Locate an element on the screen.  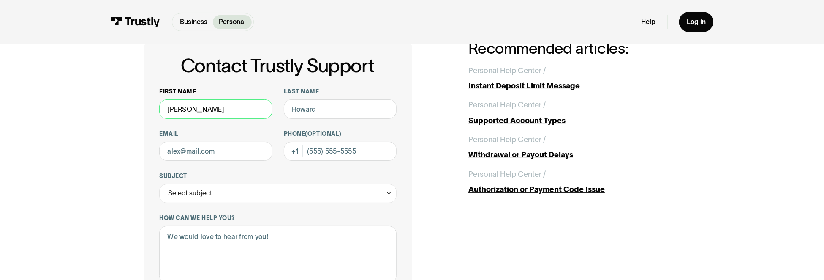
div: Authorization or Payment Code Issue is located at coordinates (574, 189).